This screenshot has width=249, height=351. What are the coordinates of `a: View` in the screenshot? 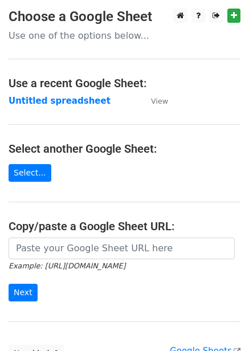 It's located at (154, 101).